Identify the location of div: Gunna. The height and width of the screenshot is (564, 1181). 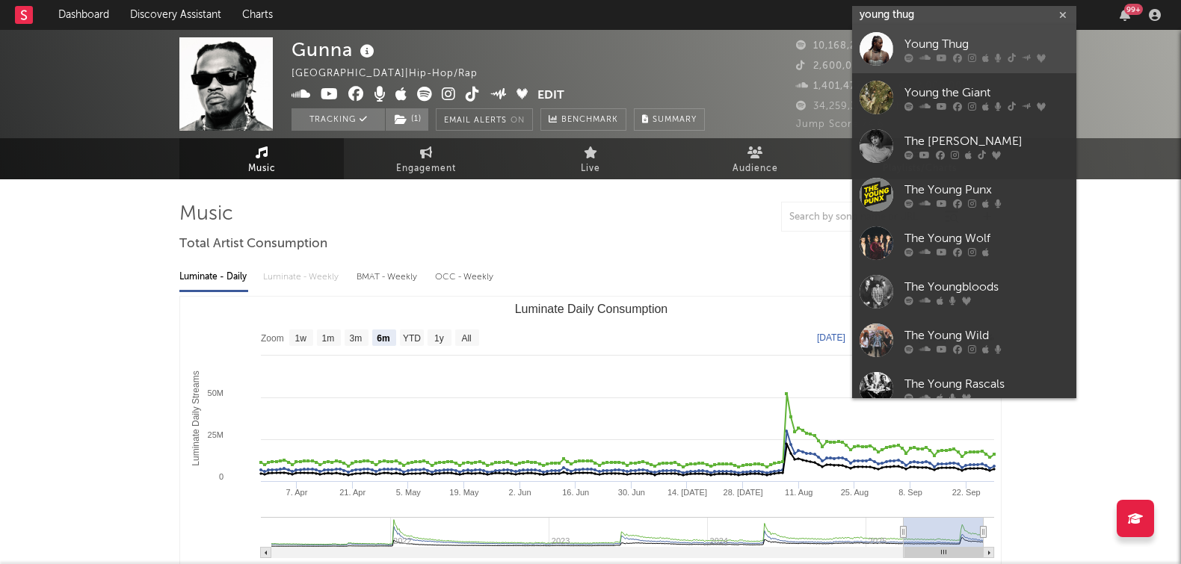
(335, 49).